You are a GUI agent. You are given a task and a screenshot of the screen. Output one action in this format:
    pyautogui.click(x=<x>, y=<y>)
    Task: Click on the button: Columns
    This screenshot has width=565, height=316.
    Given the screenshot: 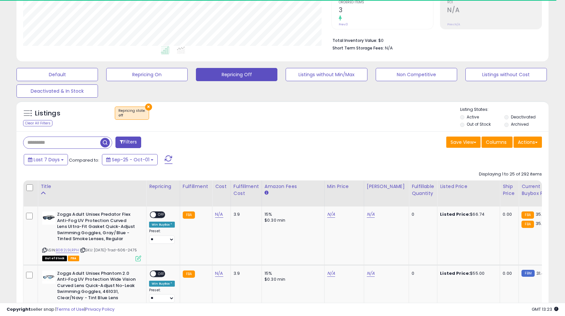 What is the action you would take?
    pyautogui.click(x=497, y=142)
    